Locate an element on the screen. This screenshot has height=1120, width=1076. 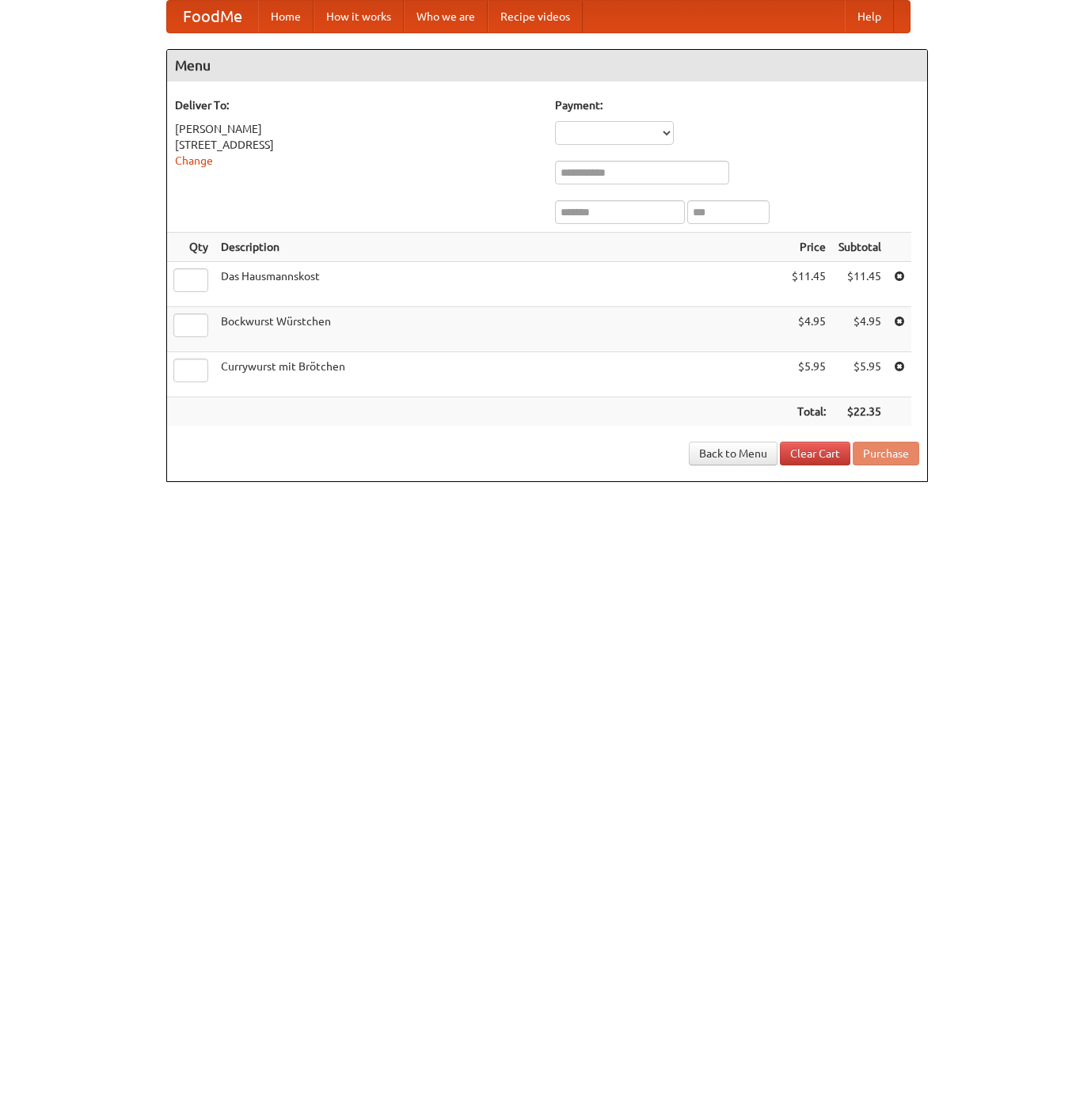
th: Total: is located at coordinates (809, 412).